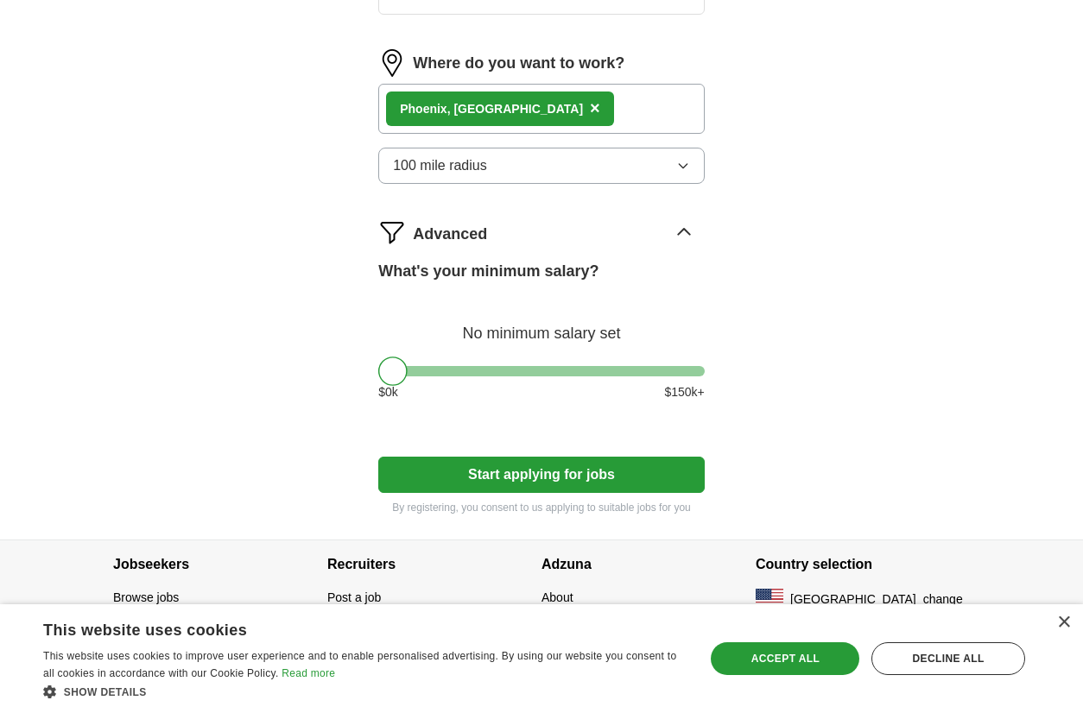 This screenshot has height=713, width=1083. What do you see at coordinates (388, 392) in the screenshot?
I see `span: $ 0 k` at bounding box center [388, 392].